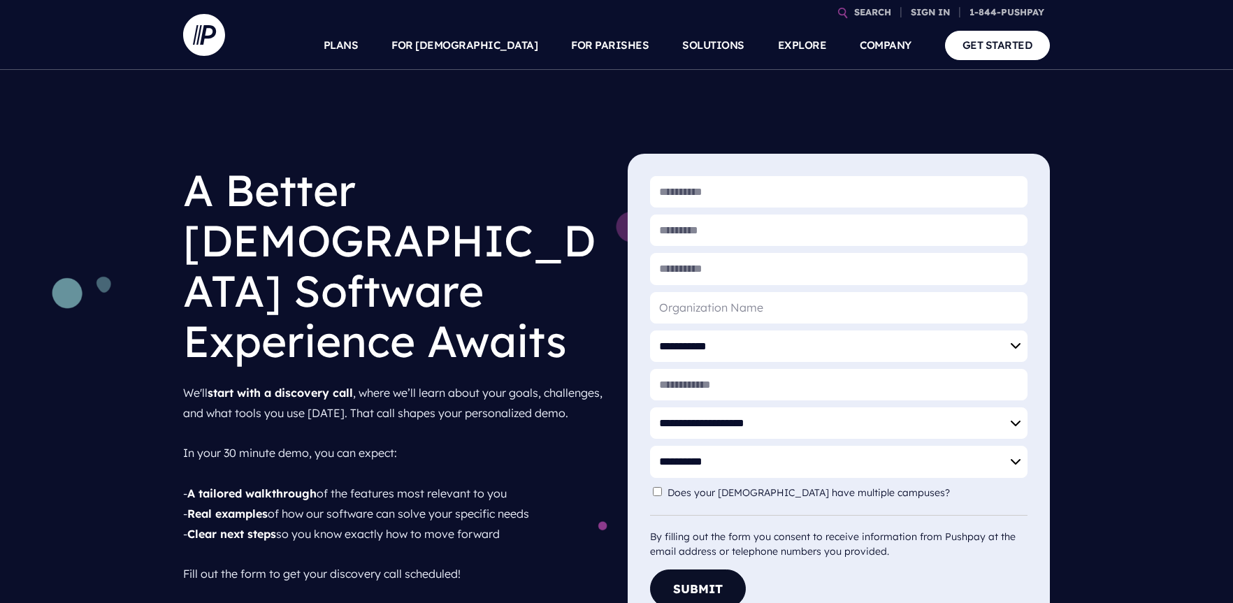 The width and height of the screenshot is (1233, 603). I want to click on strong: A tailored walkthrough, so click(252, 494).